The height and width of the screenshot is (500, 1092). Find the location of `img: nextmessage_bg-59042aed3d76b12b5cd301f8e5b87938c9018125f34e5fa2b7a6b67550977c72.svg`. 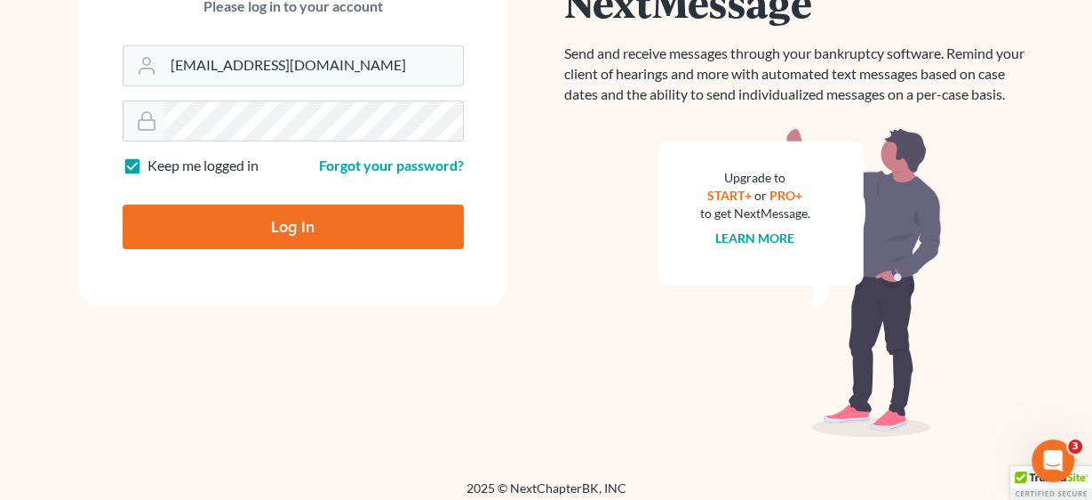

img: nextmessage_bg-59042aed3d76b12b5cd301f8e5b87938c9018125f34e5fa2b7a6b67550977c72.svg is located at coordinates (800, 282).